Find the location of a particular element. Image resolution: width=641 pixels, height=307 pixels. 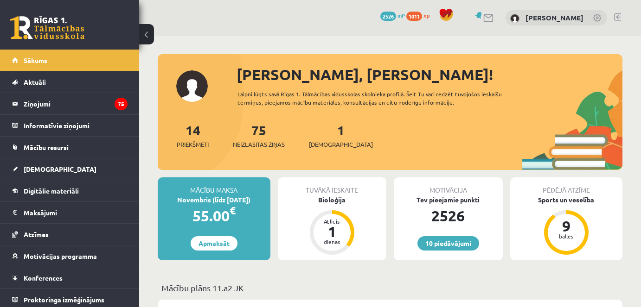

span: Sākums is located at coordinates (35, 60).